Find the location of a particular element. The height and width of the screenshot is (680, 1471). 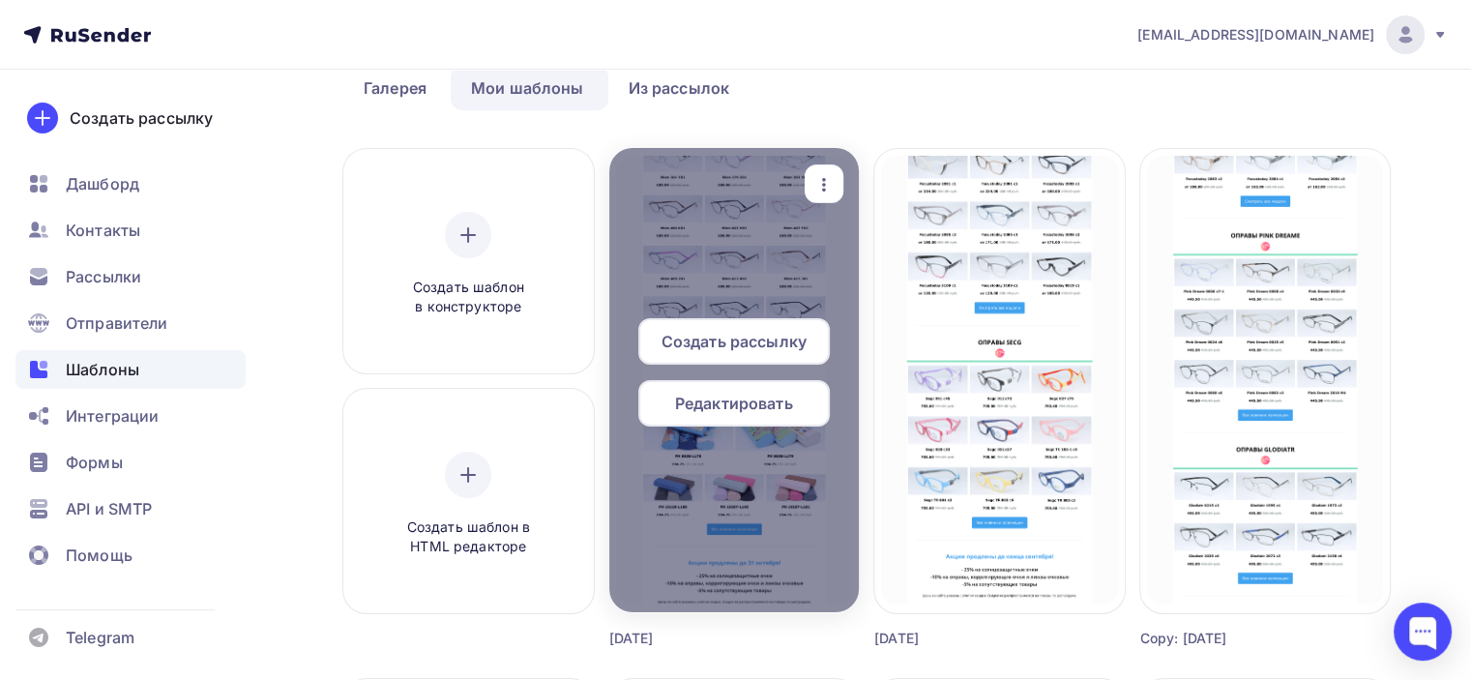

span: Рассылки is located at coordinates (103, 277).